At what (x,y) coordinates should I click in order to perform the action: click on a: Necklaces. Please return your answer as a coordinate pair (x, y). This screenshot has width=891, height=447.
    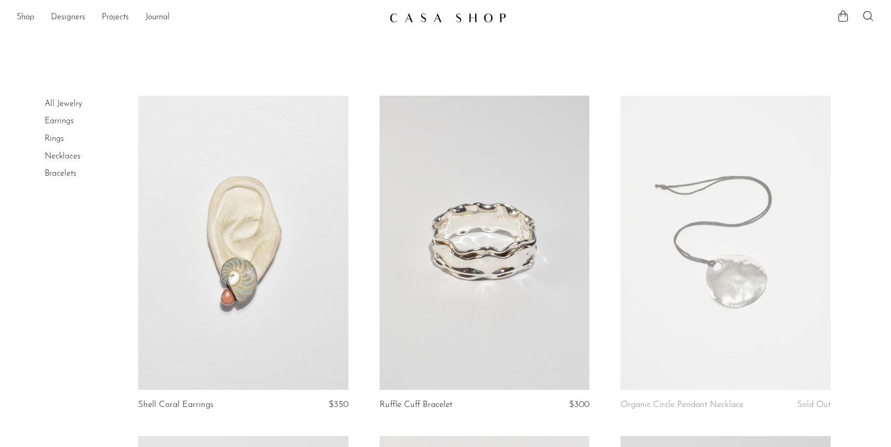
    Looking at the image, I should click on (62, 156).